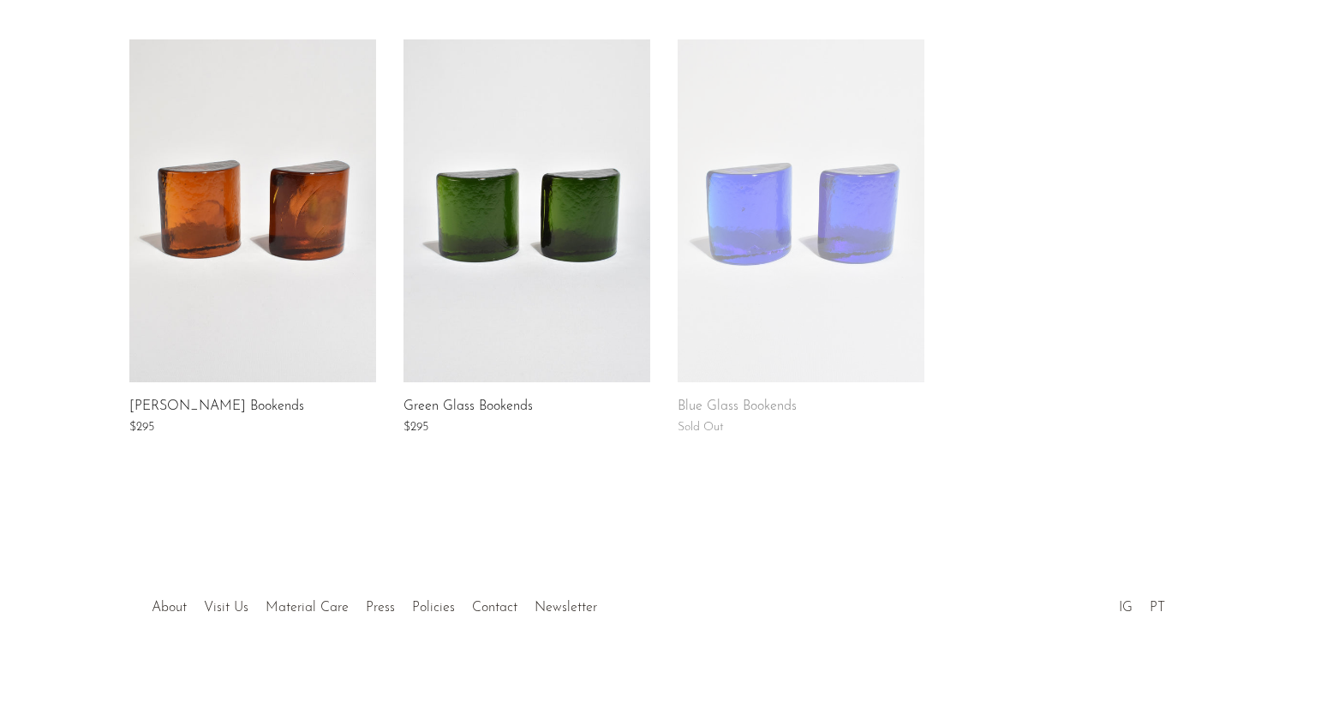 The image size is (1327, 720). What do you see at coordinates (1126, 608) in the screenshot?
I see `a: IG` at bounding box center [1126, 608].